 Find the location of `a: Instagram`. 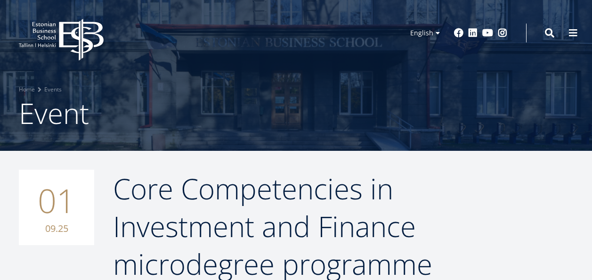

a: Instagram is located at coordinates (503, 33).